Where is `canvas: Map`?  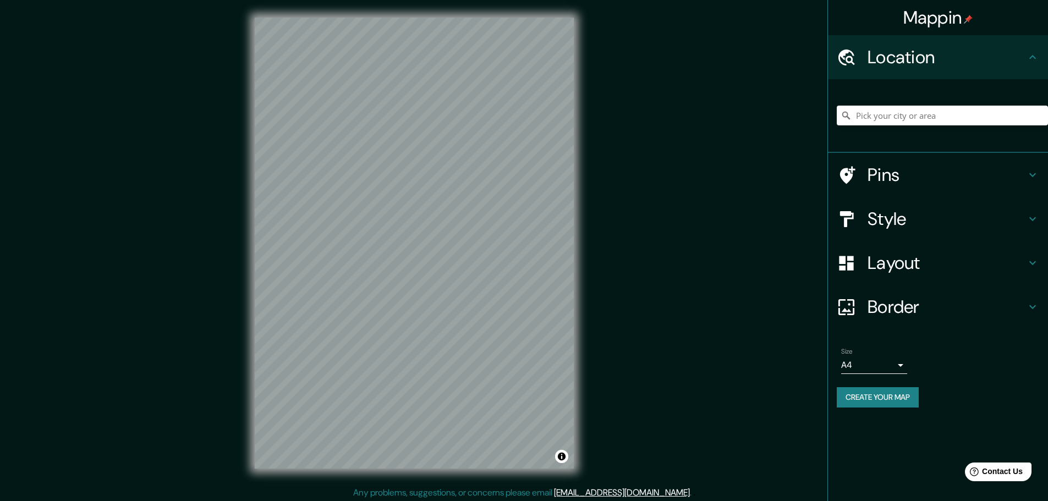 canvas: Map is located at coordinates (414, 243).